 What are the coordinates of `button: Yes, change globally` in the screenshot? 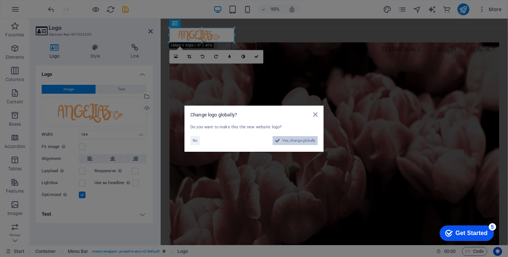 It's located at (295, 141).